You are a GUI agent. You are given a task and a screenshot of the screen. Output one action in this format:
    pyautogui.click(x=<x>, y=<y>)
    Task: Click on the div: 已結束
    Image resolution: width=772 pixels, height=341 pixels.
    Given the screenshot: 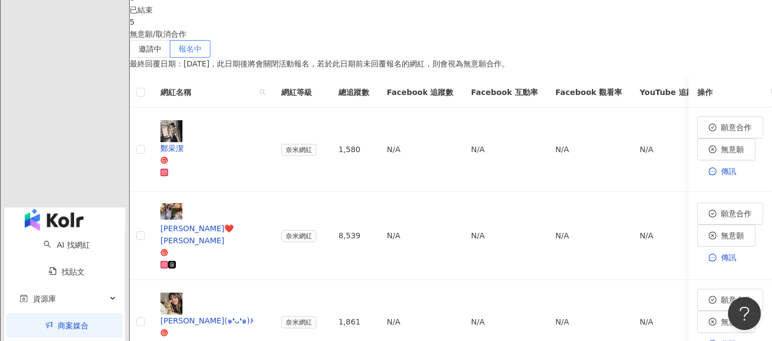 What is the action you would take?
    pyautogui.click(x=450, y=10)
    